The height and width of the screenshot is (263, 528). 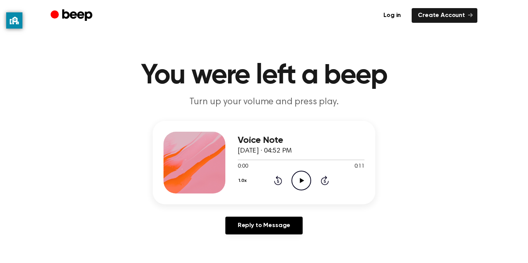 What do you see at coordinates (264, 76) in the screenshot?
I see `h1: You were left a beep` at bounding box center [264, 76].